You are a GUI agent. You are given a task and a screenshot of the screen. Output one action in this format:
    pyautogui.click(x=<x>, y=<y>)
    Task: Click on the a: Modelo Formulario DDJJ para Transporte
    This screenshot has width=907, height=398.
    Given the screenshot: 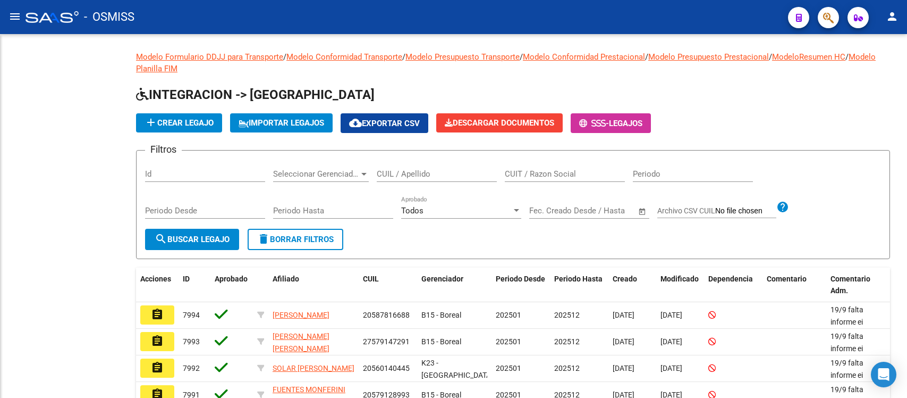 What is the action you would take?
    pyautogui.click(x=209, y=57)
    